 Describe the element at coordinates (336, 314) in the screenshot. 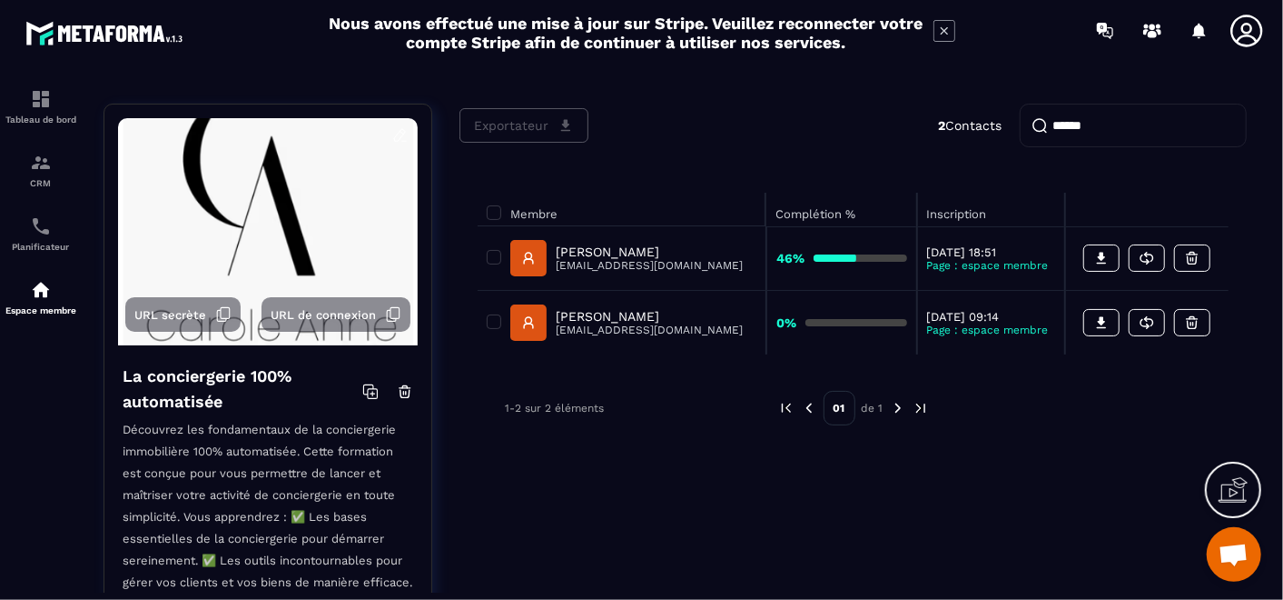

I see `button: URL de connexion` at that location.